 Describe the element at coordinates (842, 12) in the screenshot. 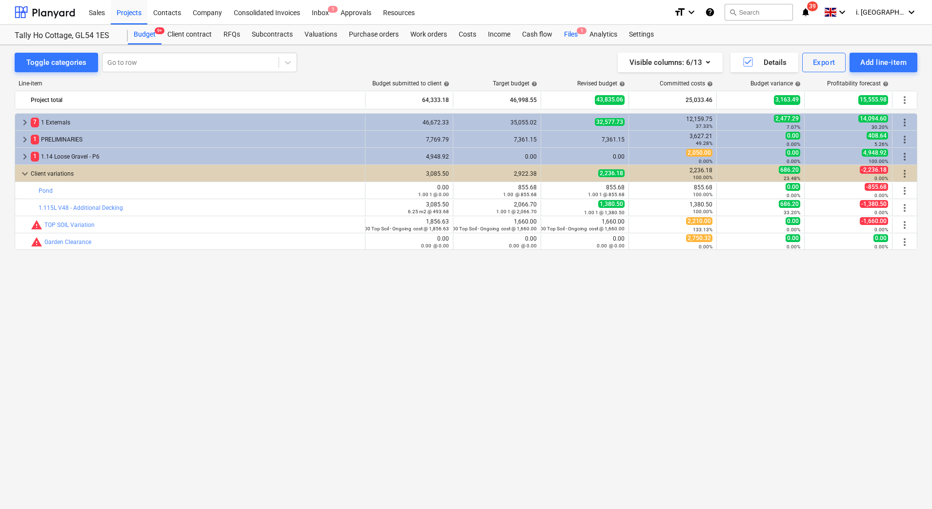

I see `i: keyboard_arrow_down` at that location.